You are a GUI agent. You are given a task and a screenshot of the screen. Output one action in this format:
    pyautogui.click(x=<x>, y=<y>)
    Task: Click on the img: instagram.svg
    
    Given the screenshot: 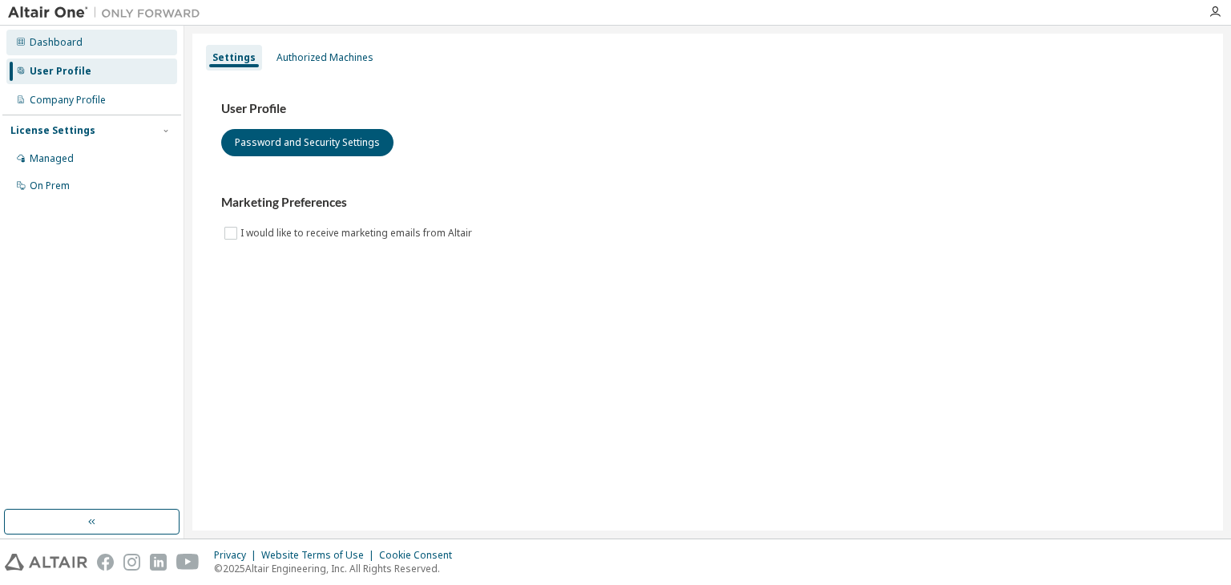 What is the action you would take?
    pyautogui.click(x=131, y=562)
    